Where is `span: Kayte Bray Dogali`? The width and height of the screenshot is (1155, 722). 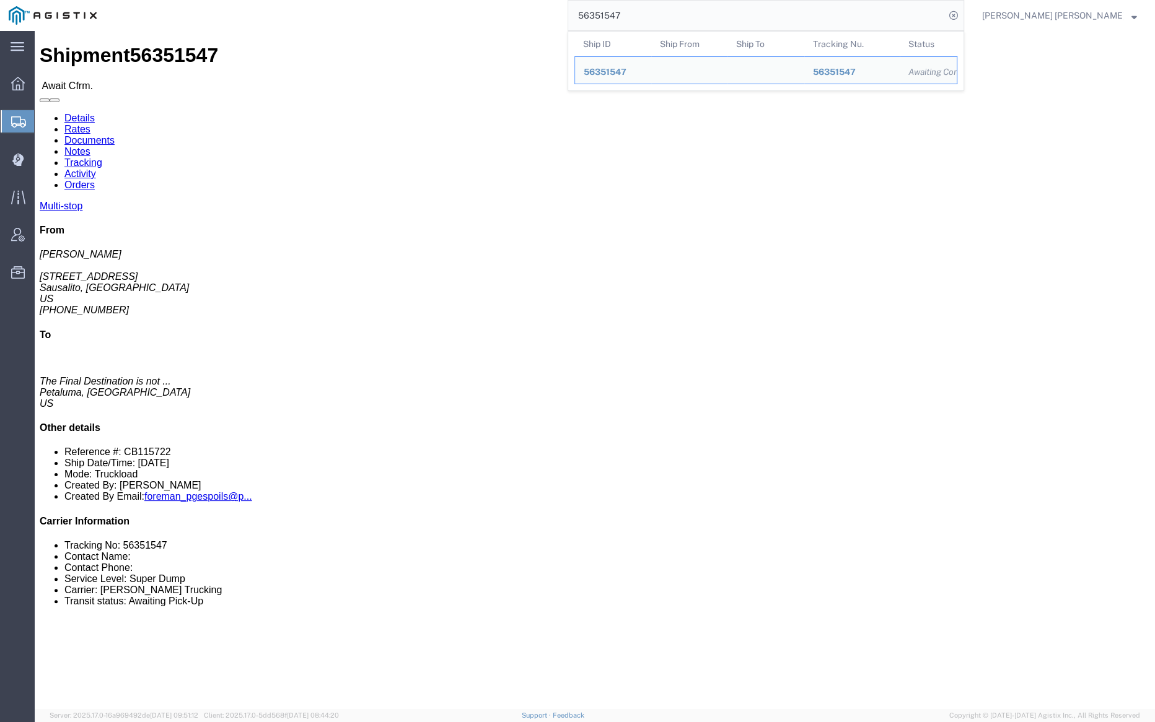
span: Kayte Bray Dogali is located at coordinates (1052, 15).